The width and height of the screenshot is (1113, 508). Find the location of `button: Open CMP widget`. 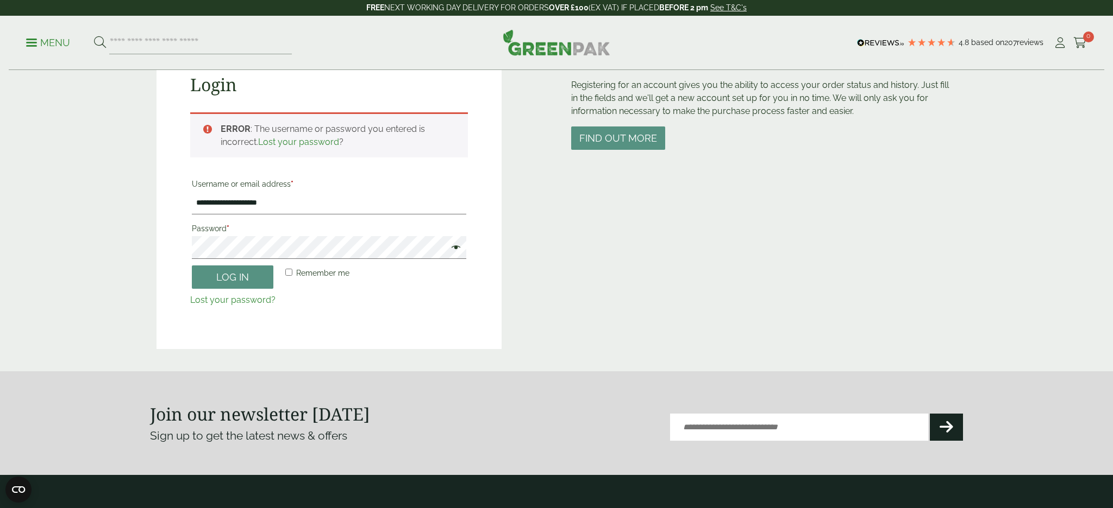

button: Open CMP widget is located at coordinates (18, 490).